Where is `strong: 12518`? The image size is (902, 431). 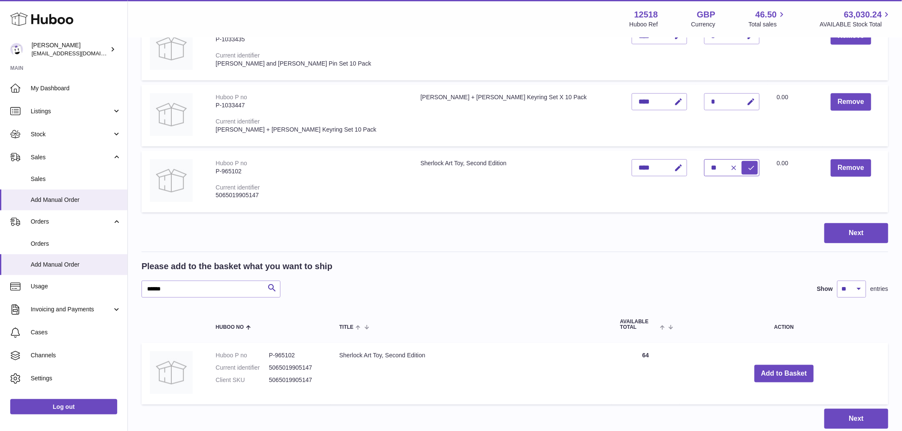 strong: 12518 is located at coordinates (646, 14).